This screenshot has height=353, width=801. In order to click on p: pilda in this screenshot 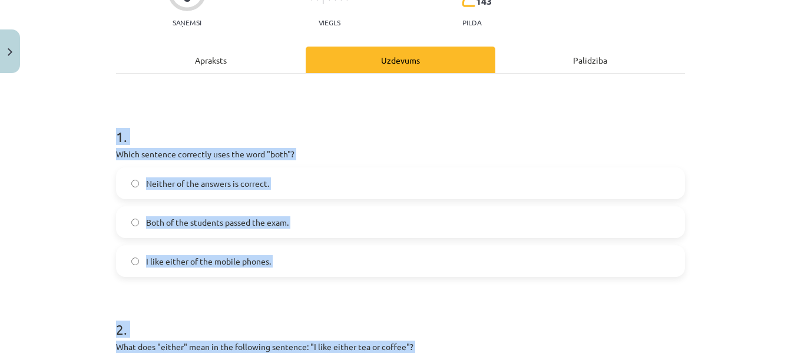, I will do `click(472, 22)`.